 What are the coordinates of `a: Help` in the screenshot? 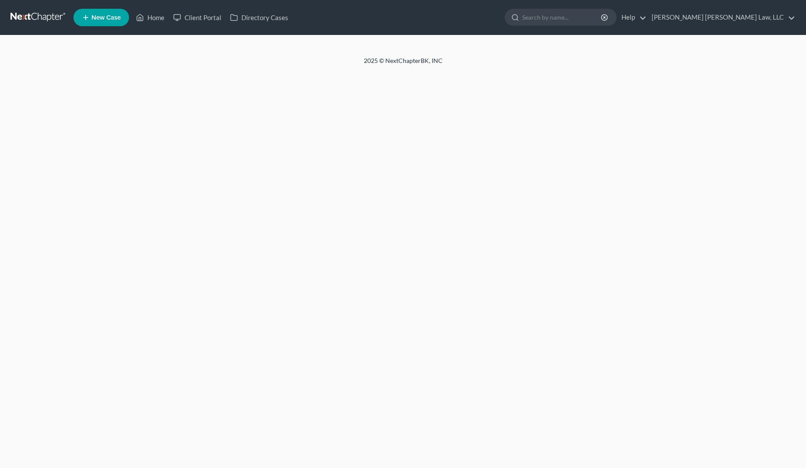 It's located at (631, 17).